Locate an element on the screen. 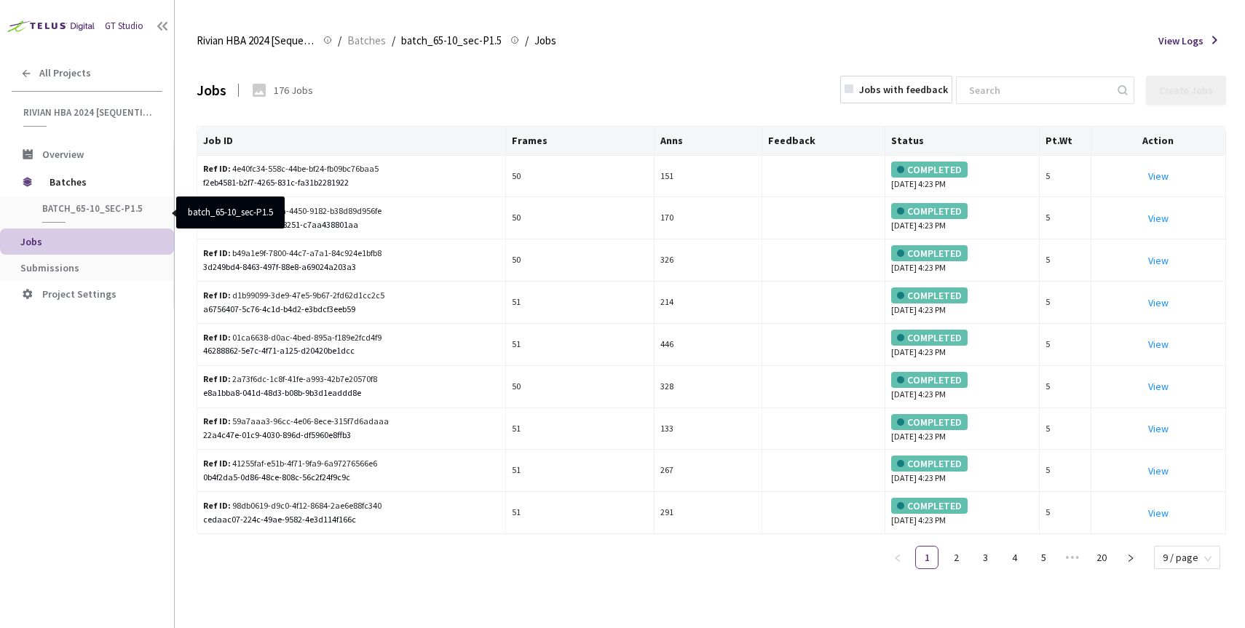 This screenshot has width=1245, height=628. span: Overview is located at coordinates (63, 154).